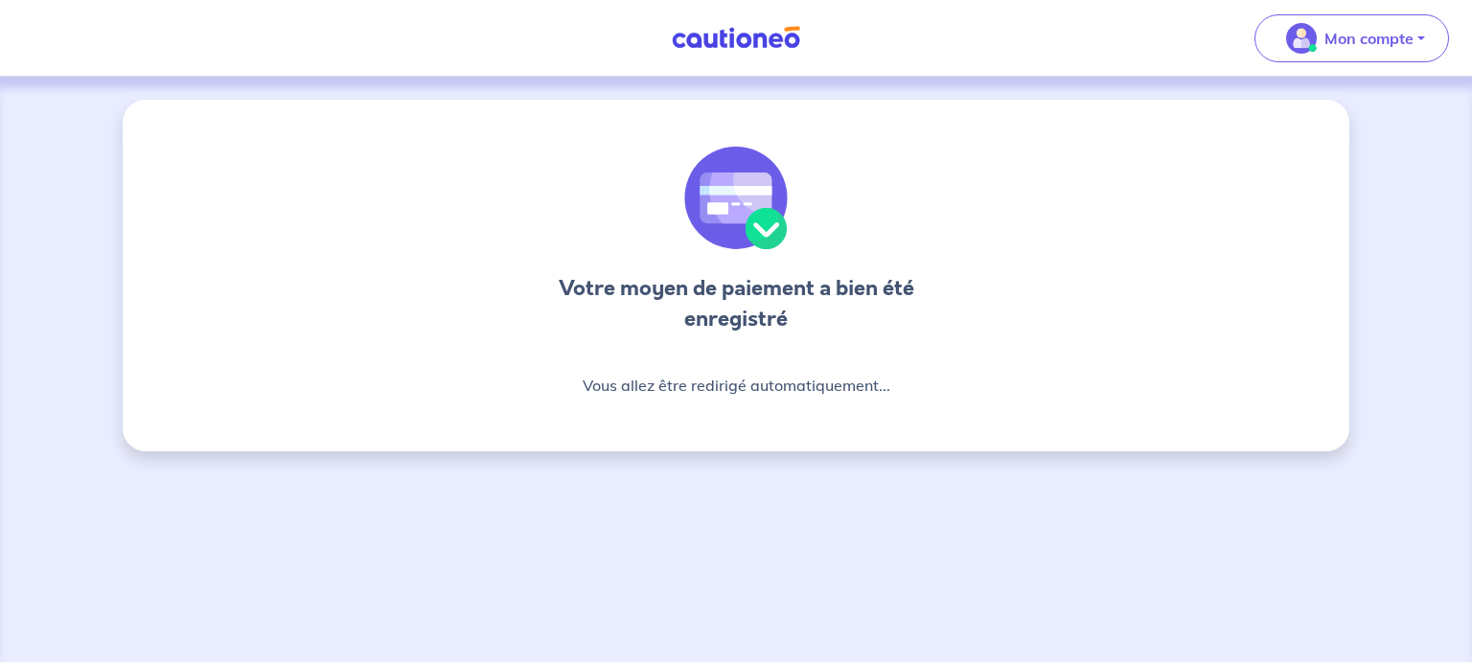 This screenshot has height=666, width=1472. What do you see at coordinates (1368, 38) in the screenshot?
I see `p: Mon compte` at bounding box center [1368, 38].